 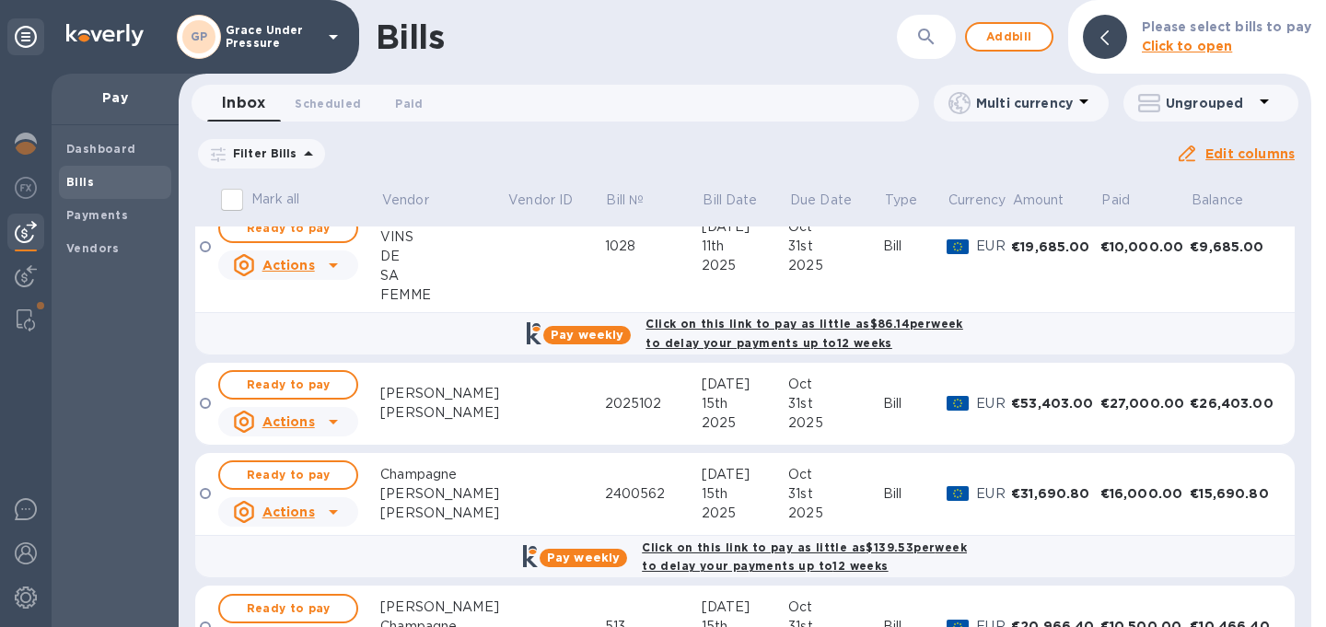 What do you see at coordinates (105, 35) in the screenshot?
I see `img: Logo` at bounding box center [105, 35].